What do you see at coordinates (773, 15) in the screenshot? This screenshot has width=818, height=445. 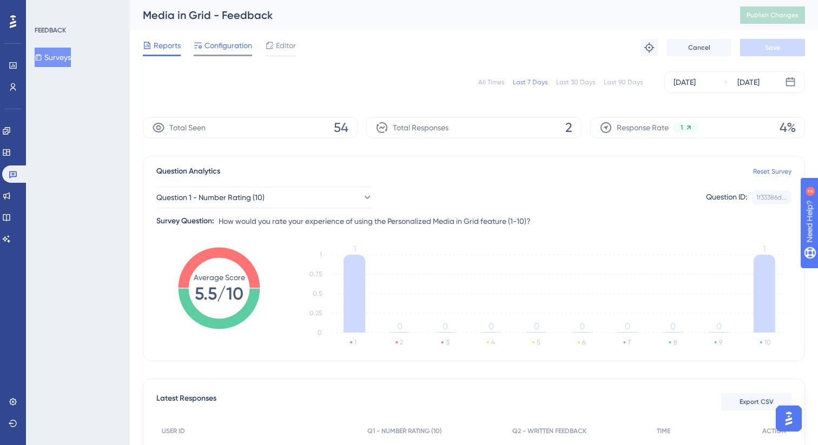 I see `span: Publish Changes` at bounding box center [773, 15].